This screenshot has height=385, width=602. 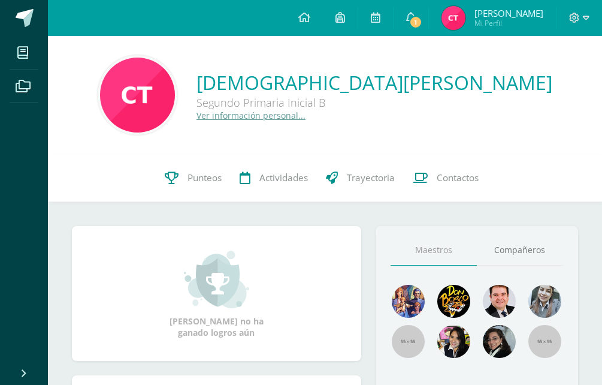 What do you see at coordinates (274, 178) in the screenshot?
I see `a: Actividades` at bounding box center [274, 178].